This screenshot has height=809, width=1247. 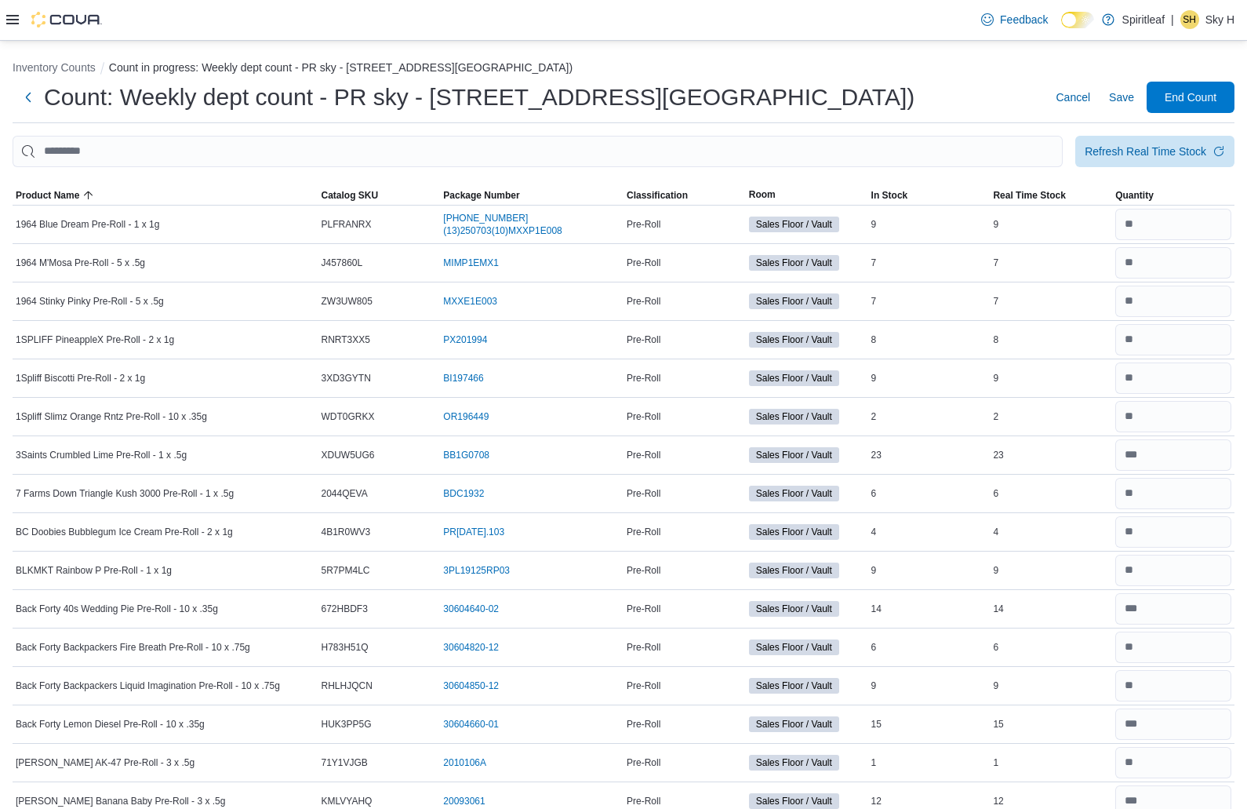 I want to click on span: SH, so click(x=1189, y=20).